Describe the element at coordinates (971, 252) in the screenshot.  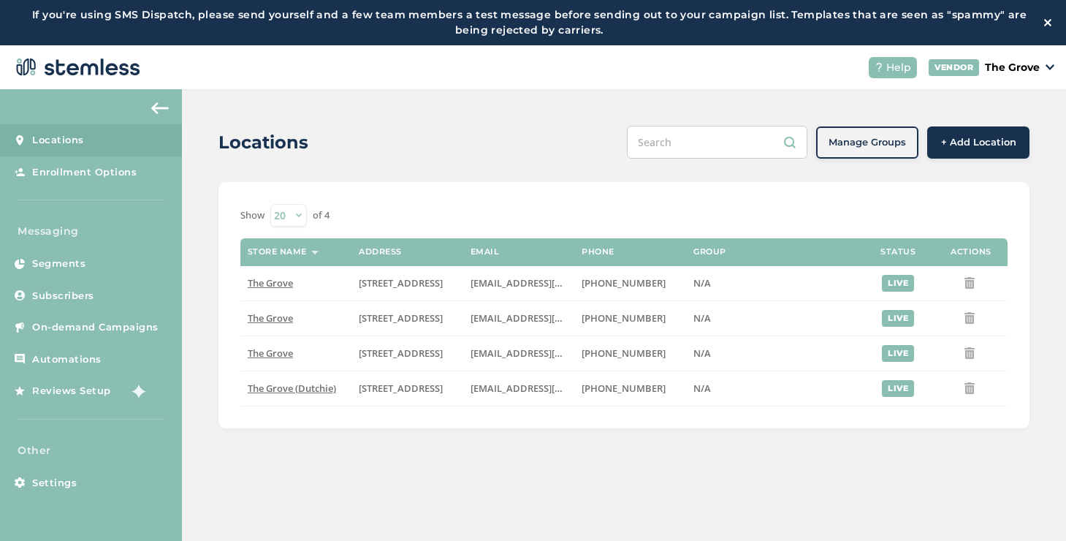
I see `th: Actions` at that location.